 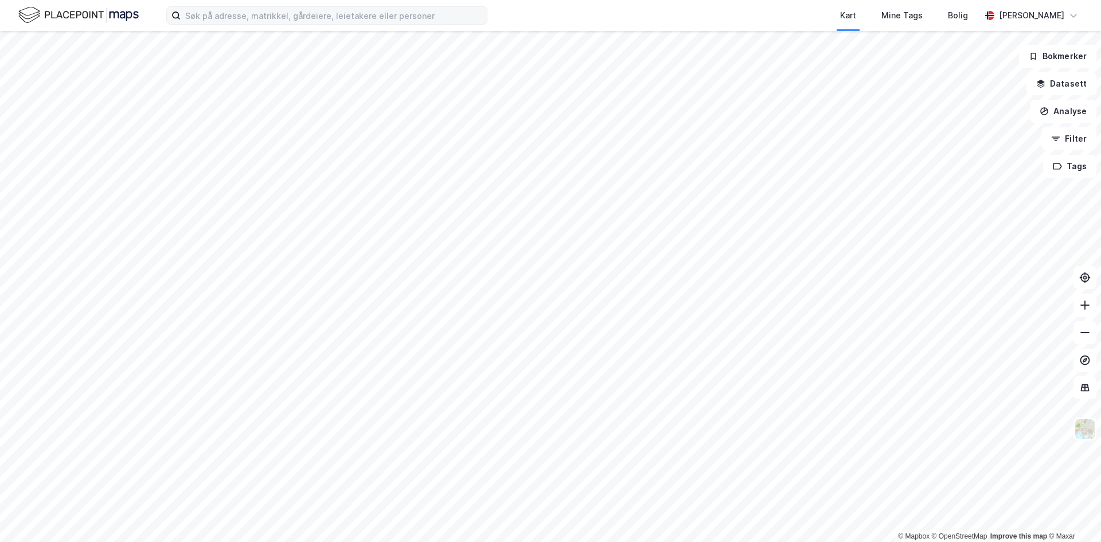 What do you see at coordinates (902, 15) in the screenshot?
I see `div: Mine Tags` at bounding box center [902, 15].